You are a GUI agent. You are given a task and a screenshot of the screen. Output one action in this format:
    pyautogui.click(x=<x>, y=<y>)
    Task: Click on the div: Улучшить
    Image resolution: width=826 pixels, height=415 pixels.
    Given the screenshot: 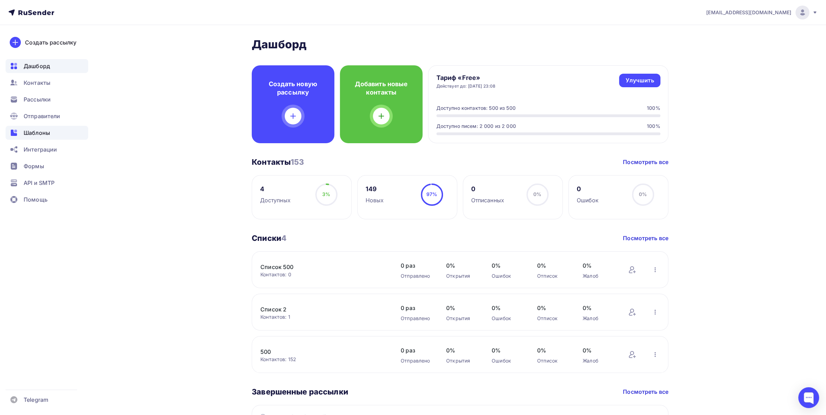 What is the action you would take?
    pyautogui.click(x=640, y=80)
    